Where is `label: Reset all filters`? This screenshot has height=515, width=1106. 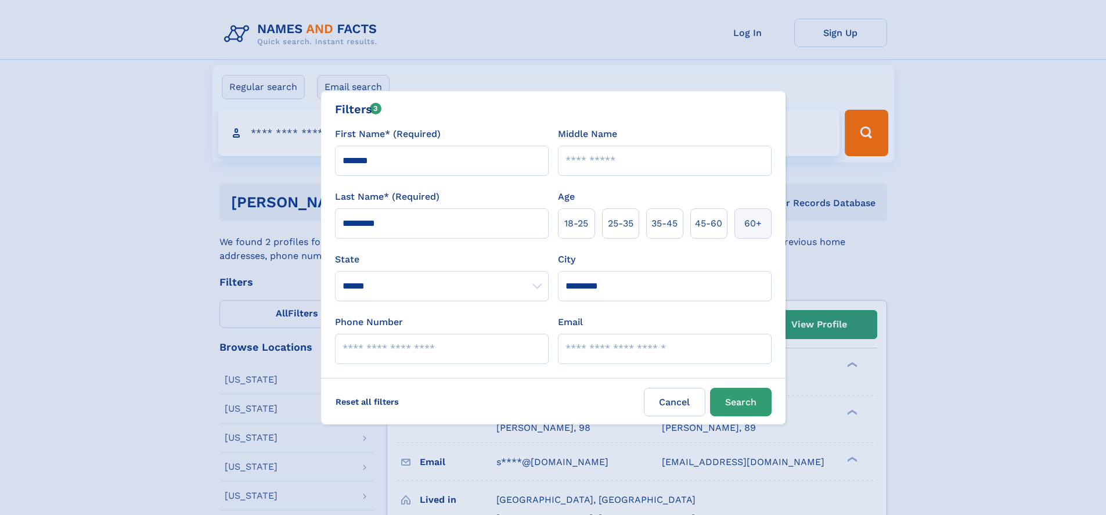
label: Reset all filters is located at coordinates (367, 402).